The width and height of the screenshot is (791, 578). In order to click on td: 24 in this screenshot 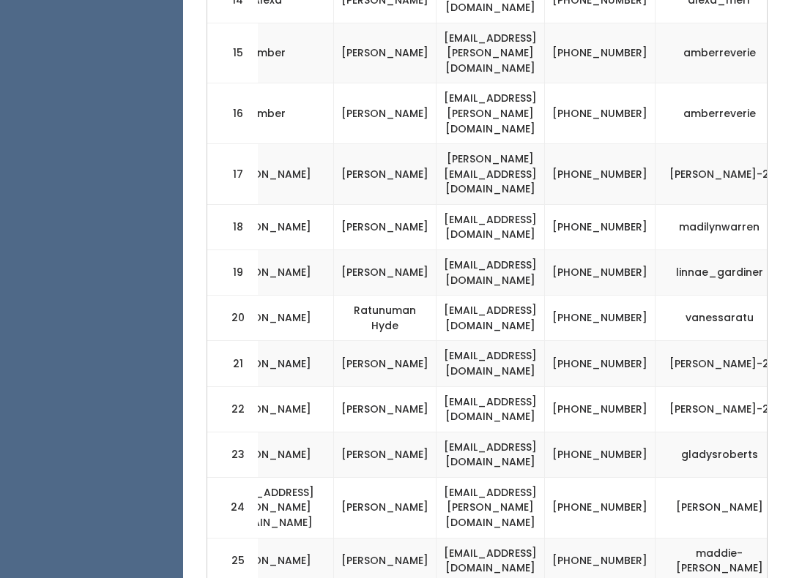, I will do `click(233, 507)`.